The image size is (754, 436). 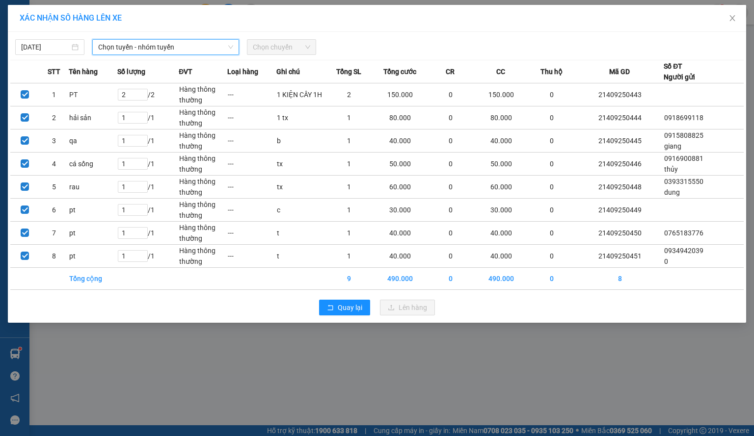 I want to click on button: Close, so click(x=732, y=19).